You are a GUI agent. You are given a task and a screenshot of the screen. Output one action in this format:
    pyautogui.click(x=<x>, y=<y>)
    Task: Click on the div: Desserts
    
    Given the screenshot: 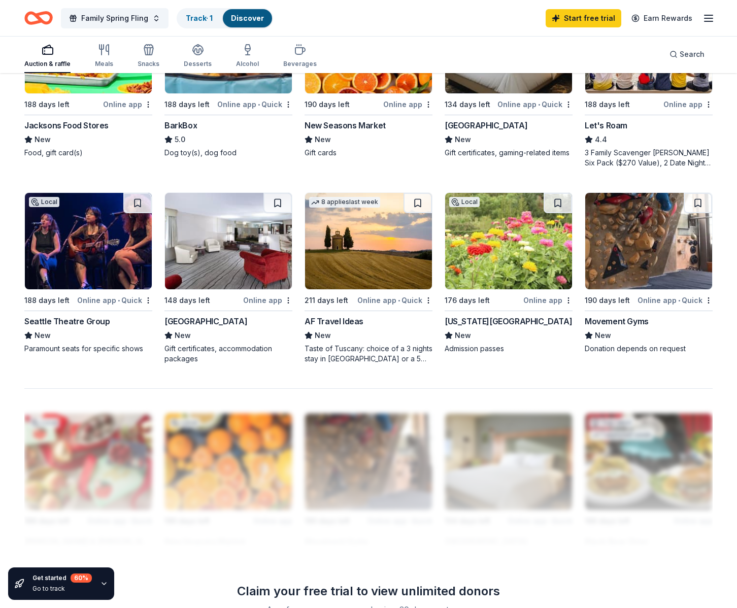 What is the action you would take?
    pyautogui.click(x=198, y=64)
    